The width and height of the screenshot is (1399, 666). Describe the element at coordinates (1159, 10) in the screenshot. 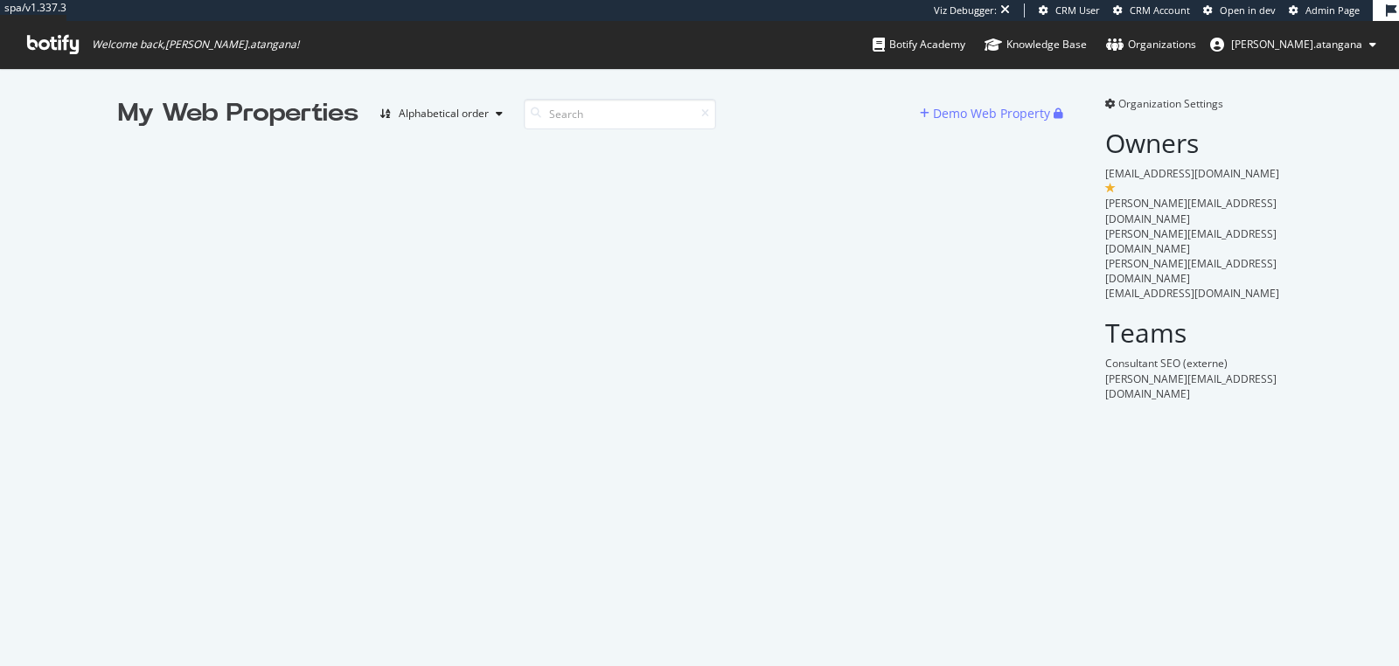

I see `span: CRM Account` at that location.